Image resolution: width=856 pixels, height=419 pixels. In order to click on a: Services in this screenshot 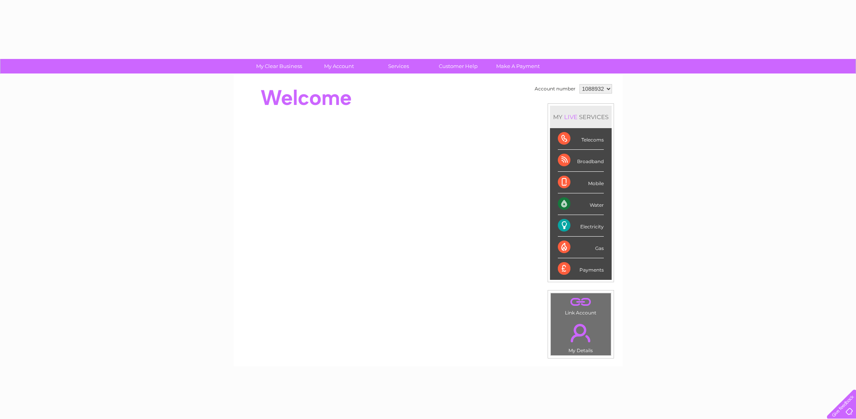, I will do `click(398, 66)`.